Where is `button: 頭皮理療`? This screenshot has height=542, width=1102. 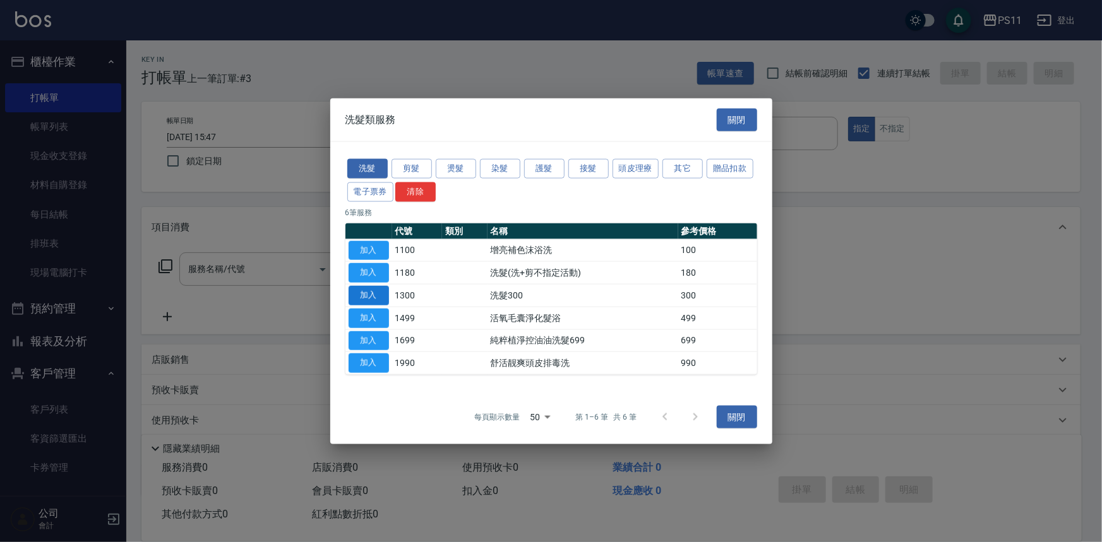 button: 頭皮理療 is located at coordinates (636, 169).